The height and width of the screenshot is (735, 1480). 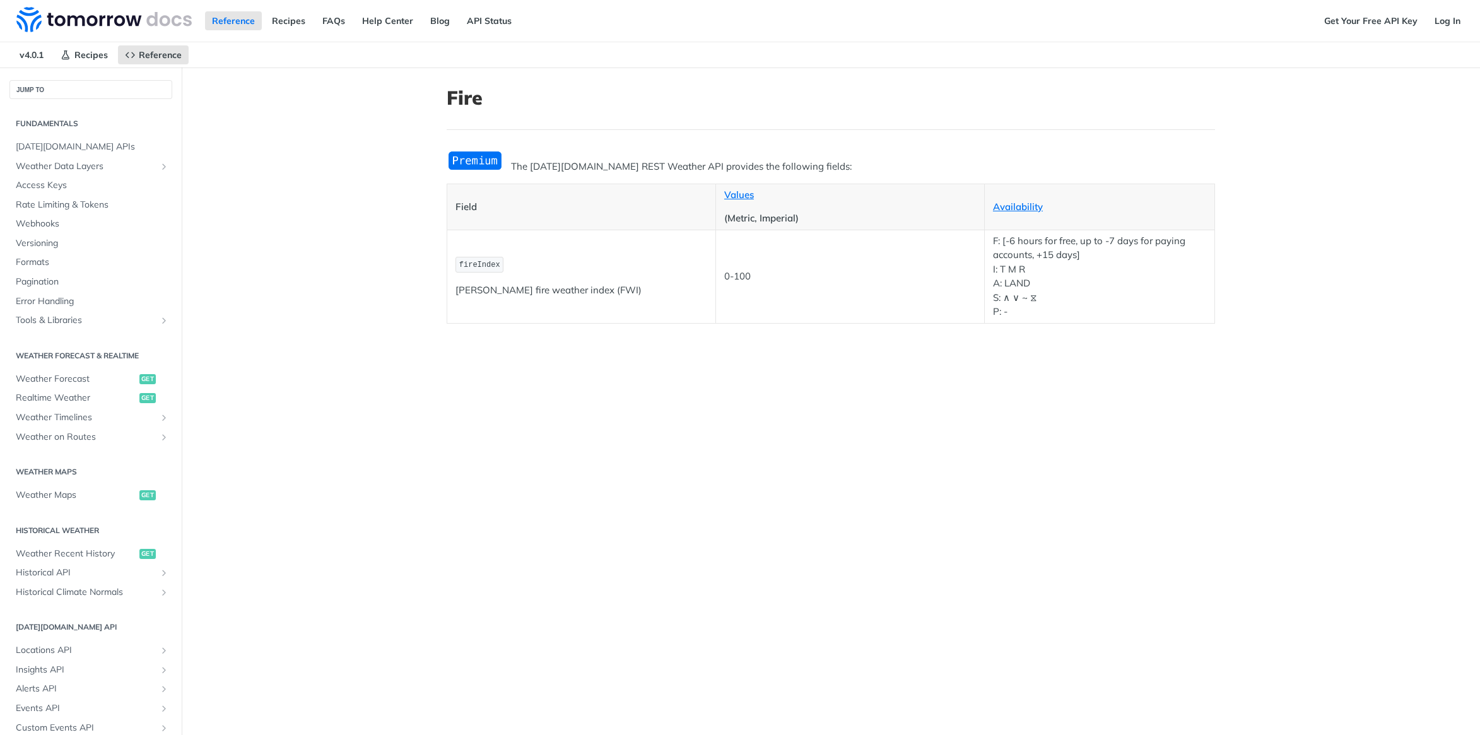 What do you see at coordinates (164, 670) in the screenshot?
I see `button: Show subpages for Insights API` at bounding box center [164, 670].